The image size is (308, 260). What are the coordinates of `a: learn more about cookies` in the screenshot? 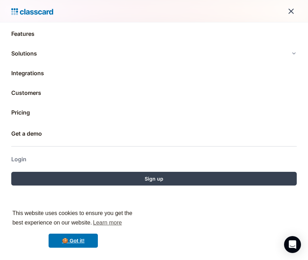 It's located at (107, 223).